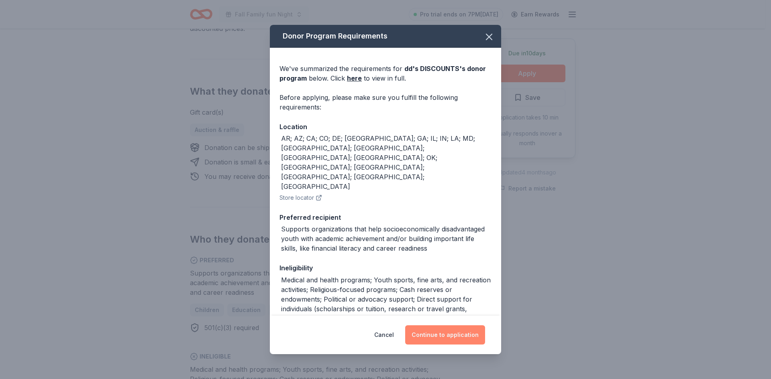  What do you see at coordinates (445, 335) in the screenshot?
I see `button: Continue to application` at bounding box center [445, 335].